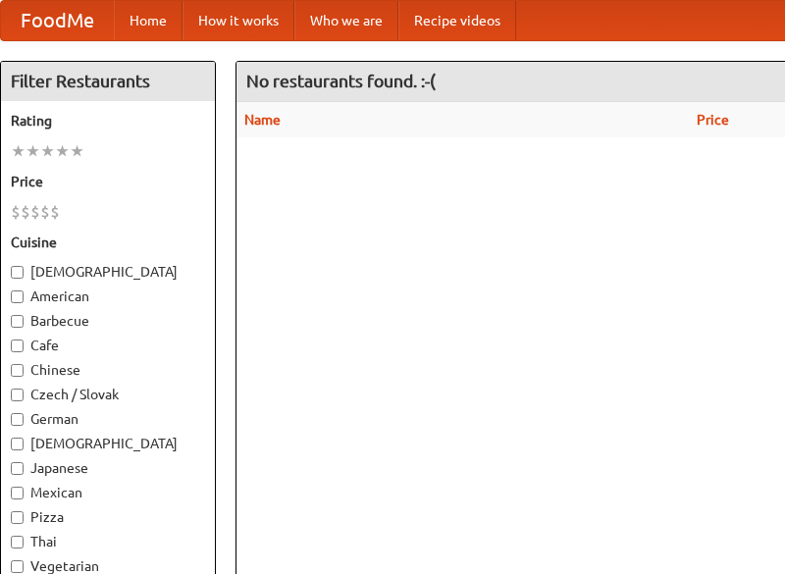 This screenshot has height=574, width=785. I want to click on label: German, so click(108, 419).